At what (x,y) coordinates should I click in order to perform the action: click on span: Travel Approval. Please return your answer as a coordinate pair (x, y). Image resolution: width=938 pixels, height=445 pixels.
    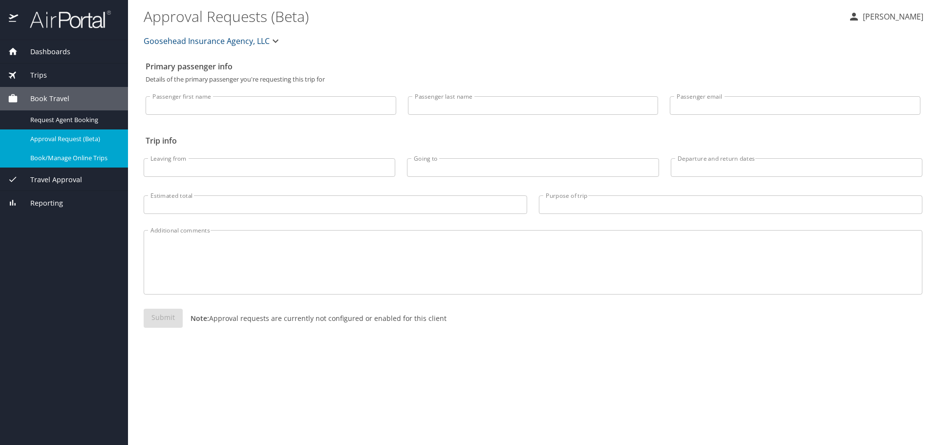
    Looking at the image, I should click on (50, 180).